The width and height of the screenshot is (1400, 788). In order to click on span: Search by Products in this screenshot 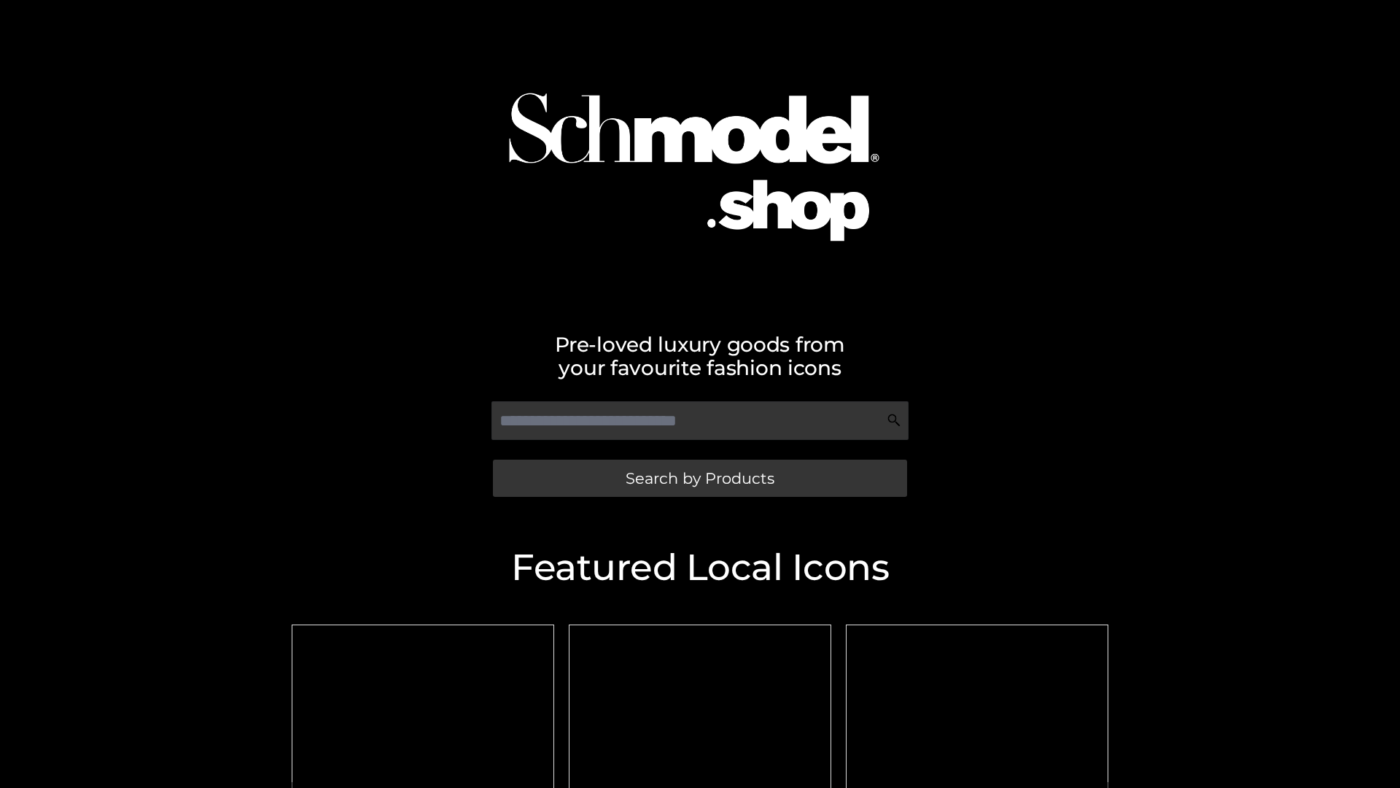, I will do `click(700, 478)`.